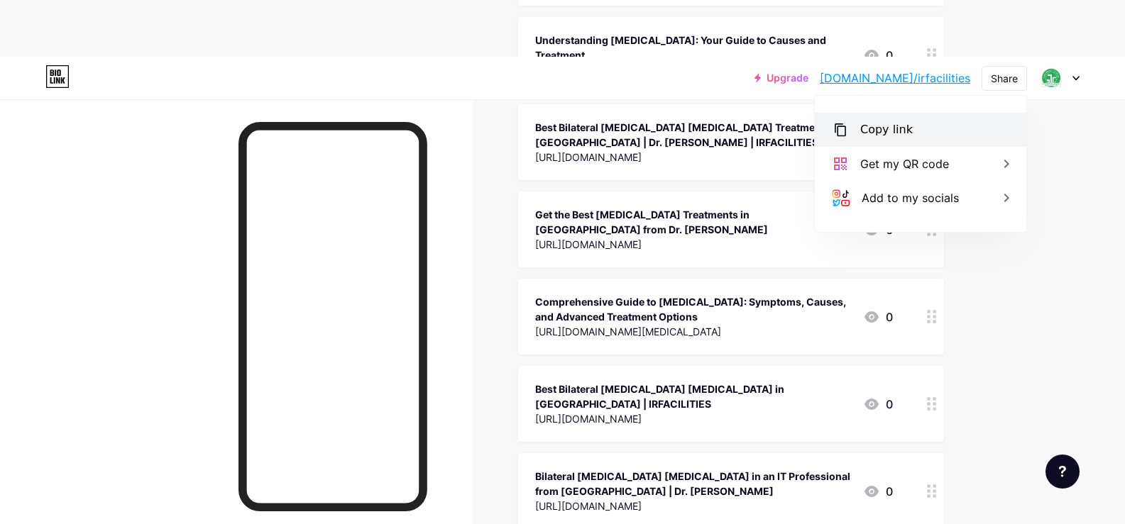 This screenshot has height=524, width=1125. What do you see at coordinates (1004, 78) in the screenshot?
I see `div: Share` at bounding box center [1004, 78].